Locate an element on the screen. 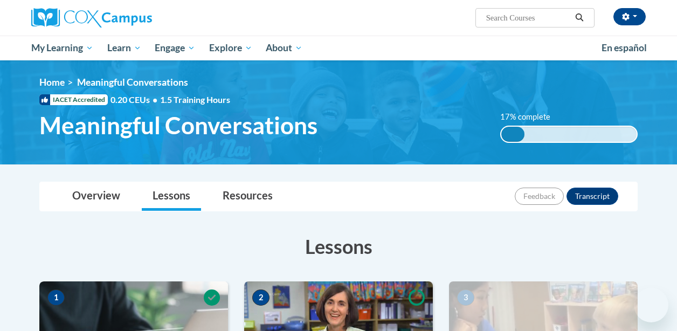 This screenshot has width=677, height=331. a: Engage is located at coordinates (175, 48).